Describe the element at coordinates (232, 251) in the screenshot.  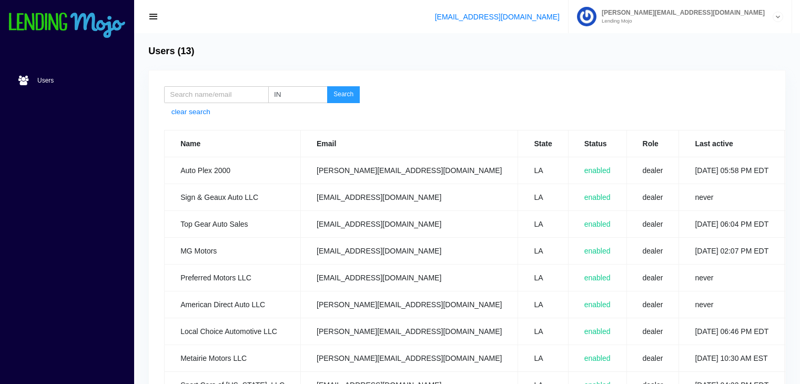
I see `td: MG Motors` at that location.